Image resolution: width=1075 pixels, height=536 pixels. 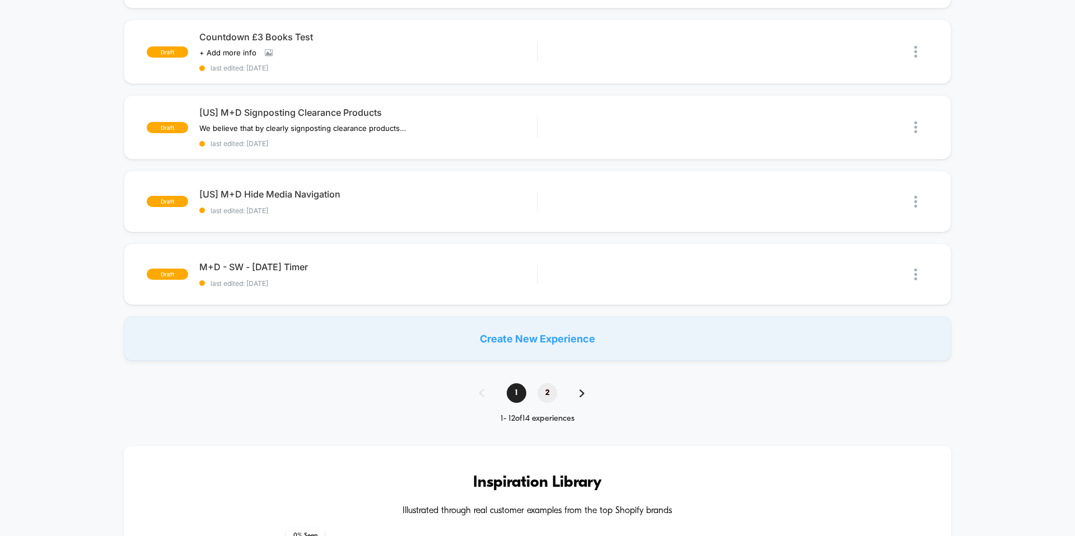 I want to click on span: We believe that by clearly signposting clearance products that can be purchased at a significant ..., so click(x=303, y=128).